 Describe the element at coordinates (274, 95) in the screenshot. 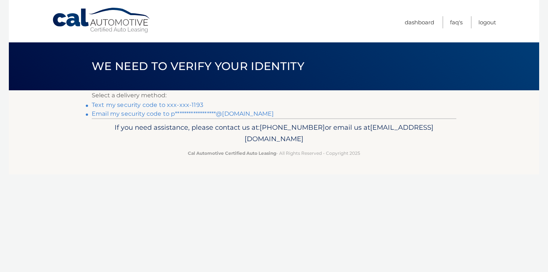

I see `p: Select a delivery method:` at that location.